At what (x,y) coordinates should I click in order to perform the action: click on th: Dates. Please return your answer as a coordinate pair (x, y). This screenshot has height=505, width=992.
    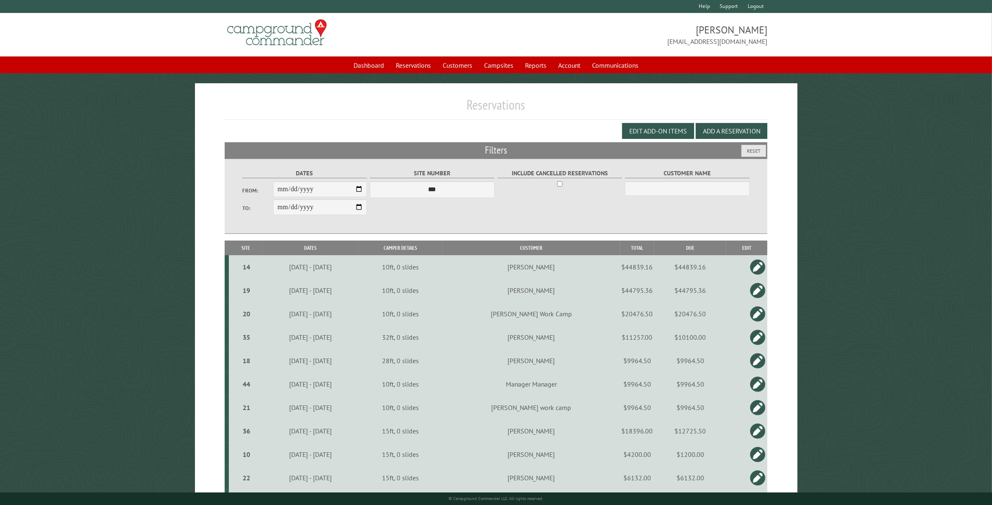
    Looking at the image, I should click on (311, 248).